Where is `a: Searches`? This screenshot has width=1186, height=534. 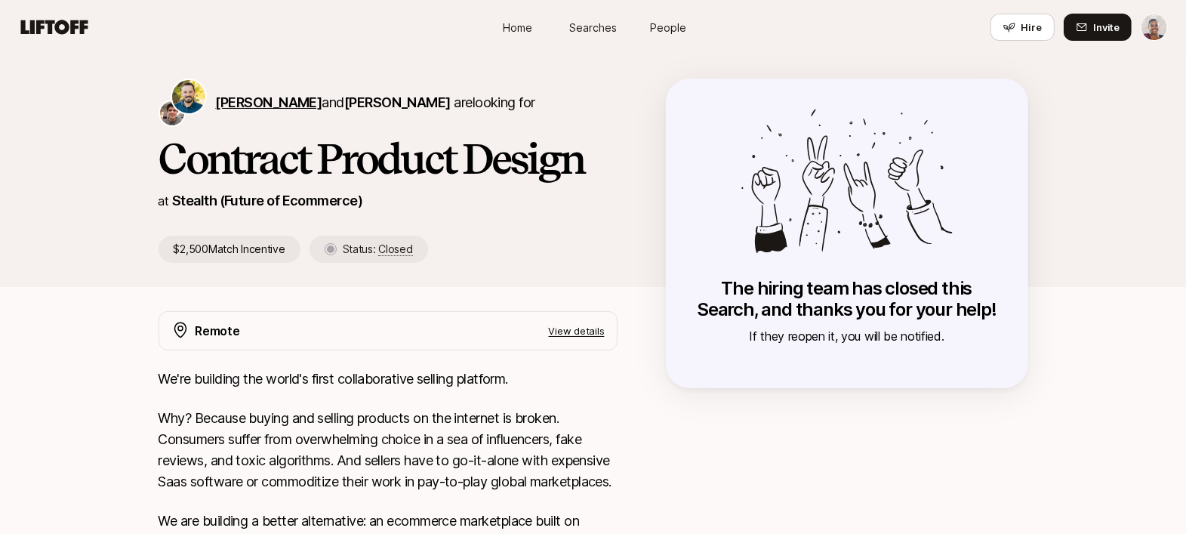
a: Searches is located at coordinates (593, 27).